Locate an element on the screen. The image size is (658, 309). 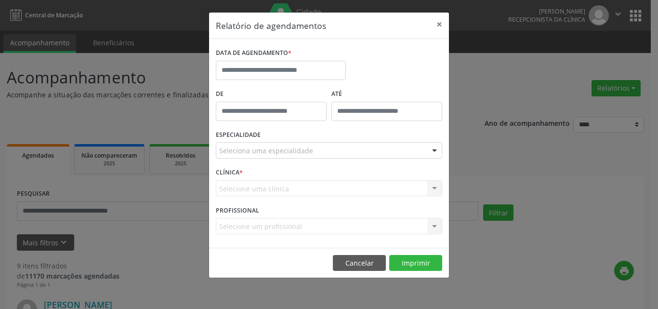
label: CLÍNICA is located at coordinates (229, 172).